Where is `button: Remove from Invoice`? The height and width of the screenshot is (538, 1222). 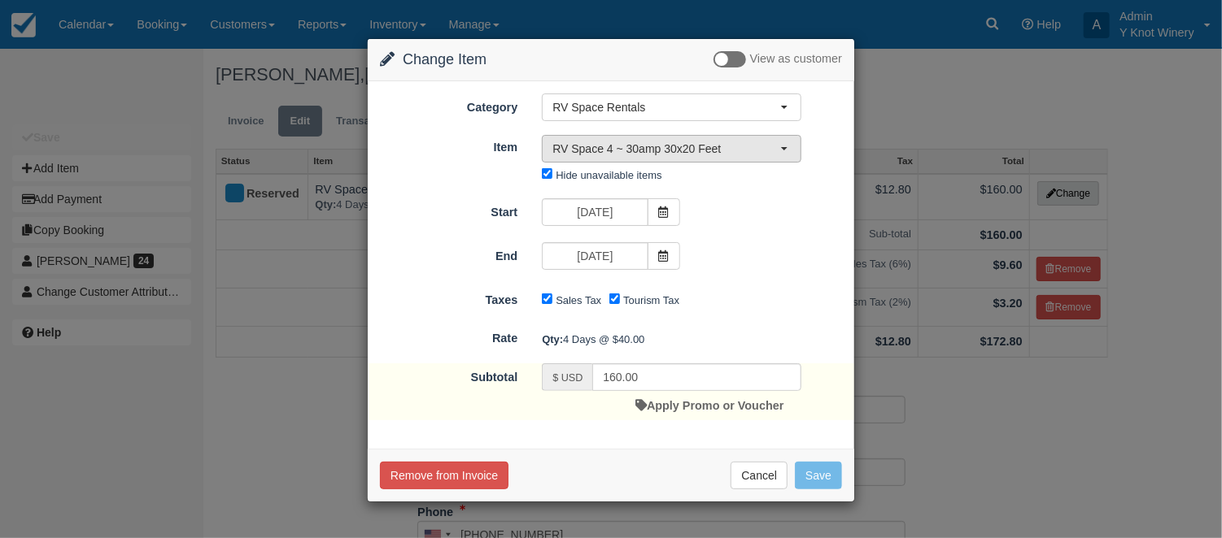 button: Remove from Invoice is located at coordinates (444, 476).